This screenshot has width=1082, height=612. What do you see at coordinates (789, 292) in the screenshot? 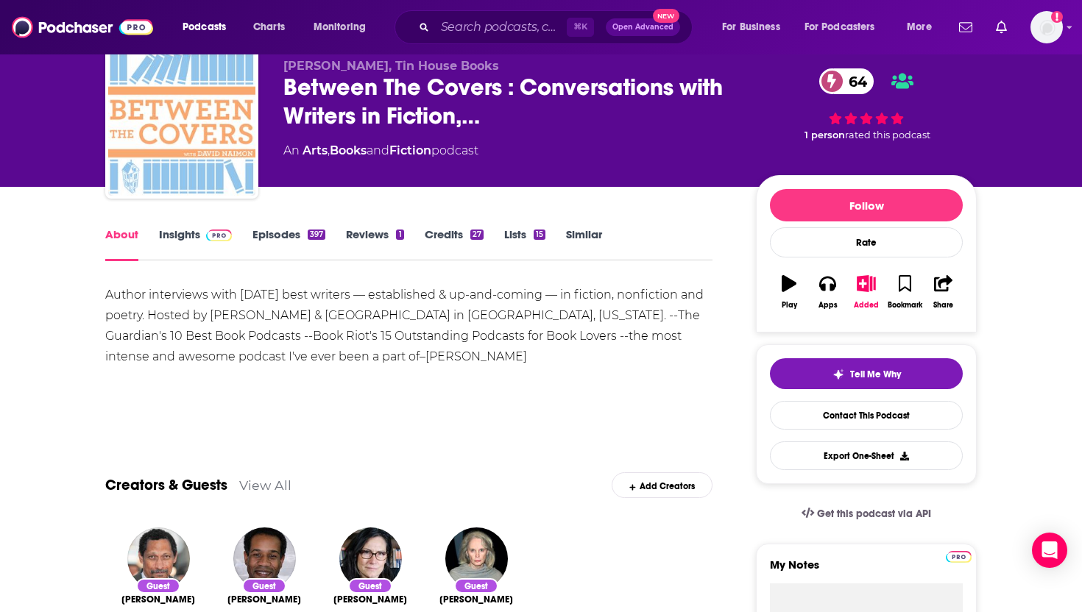
I see `button: Play` at bounding box center [789, 292].